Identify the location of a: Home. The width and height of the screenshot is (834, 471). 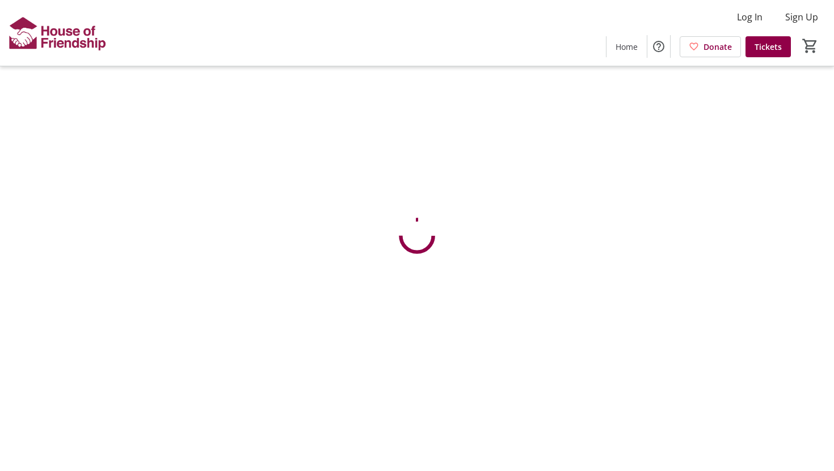
(626, 46).